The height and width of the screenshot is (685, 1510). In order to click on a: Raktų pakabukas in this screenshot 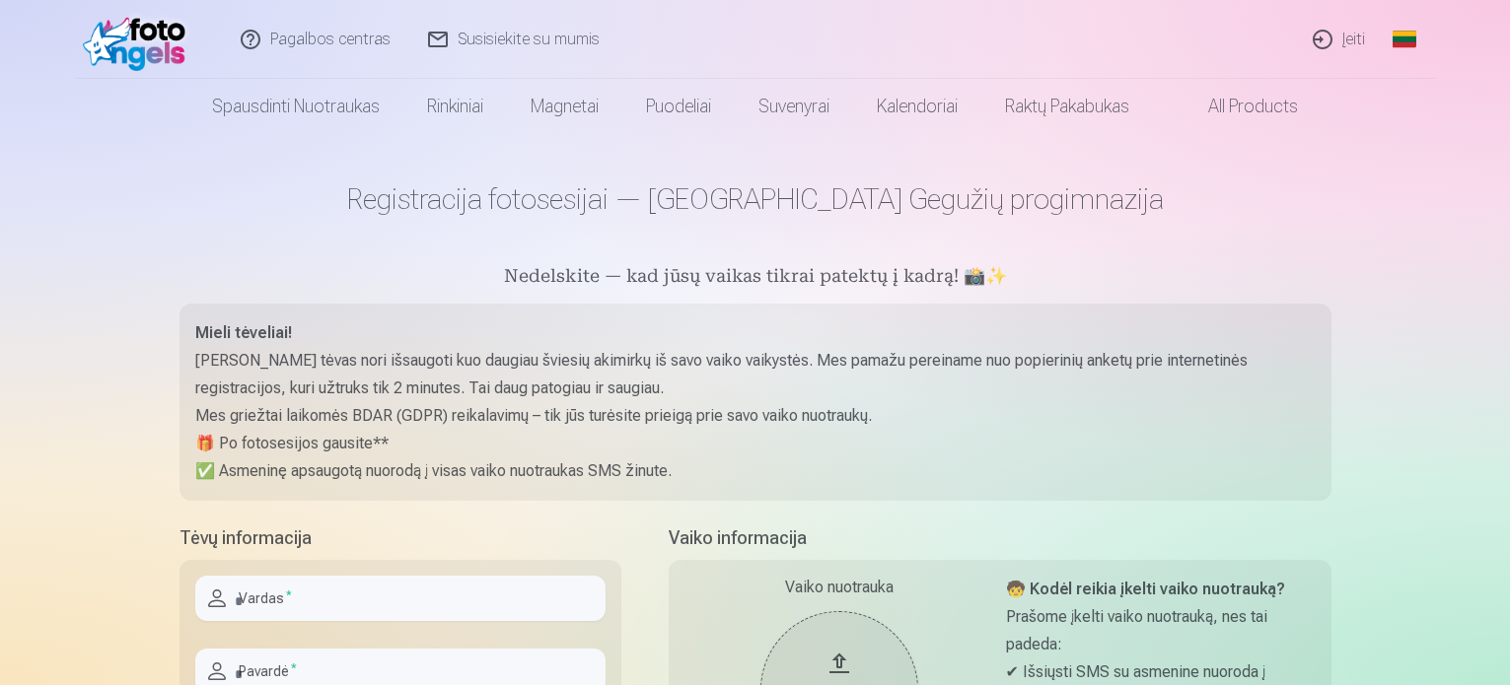, I will do `click(1067, 106)`.